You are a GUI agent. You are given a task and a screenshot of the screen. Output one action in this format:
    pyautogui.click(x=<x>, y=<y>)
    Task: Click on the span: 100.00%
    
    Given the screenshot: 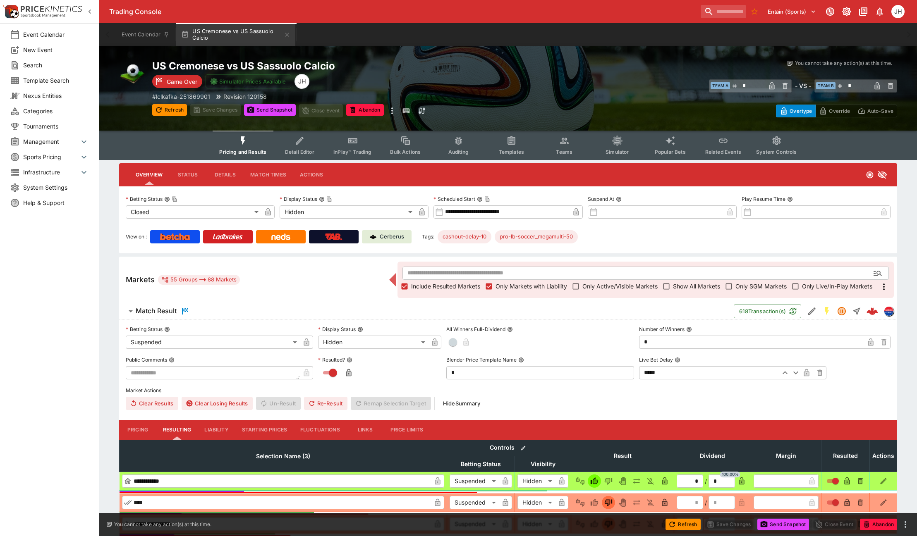 What is the action you would take?
    pyautogui.click(x=730, y=475)
    